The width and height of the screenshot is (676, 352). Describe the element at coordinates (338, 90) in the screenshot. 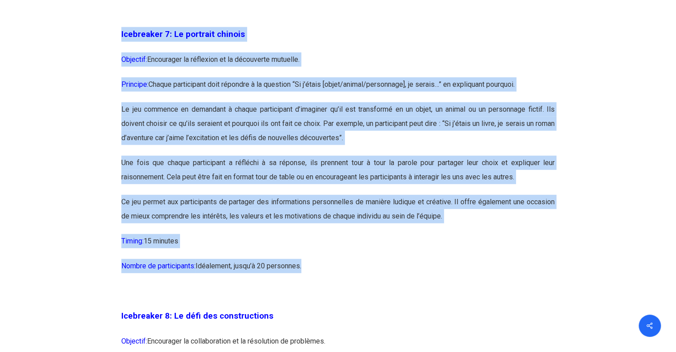

I see `p: Chaque participant doit répondre à la question “Si j’étais [objet/animal/personnage], je serais…”...` at that location.